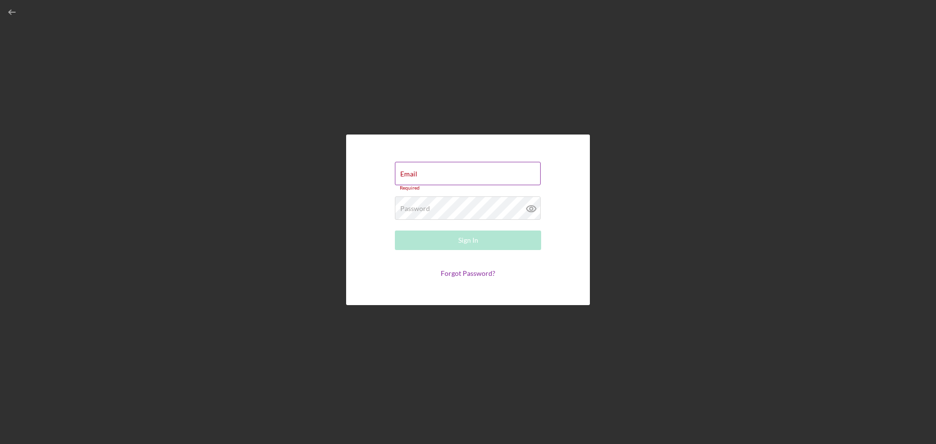 This screenshot has width=936, height=444. I want to click on label: Email, so click(409, 174).